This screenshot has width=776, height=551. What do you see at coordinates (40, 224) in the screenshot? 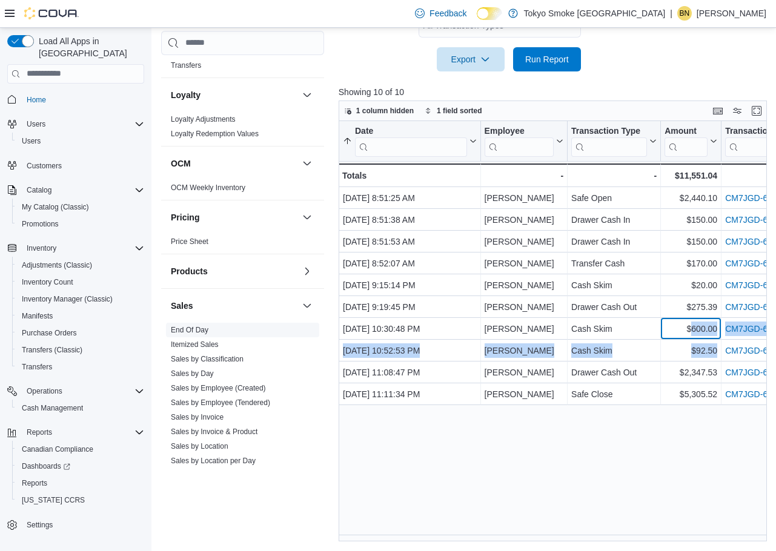
I see `a: Promotions` at bounding box center [40, 224].